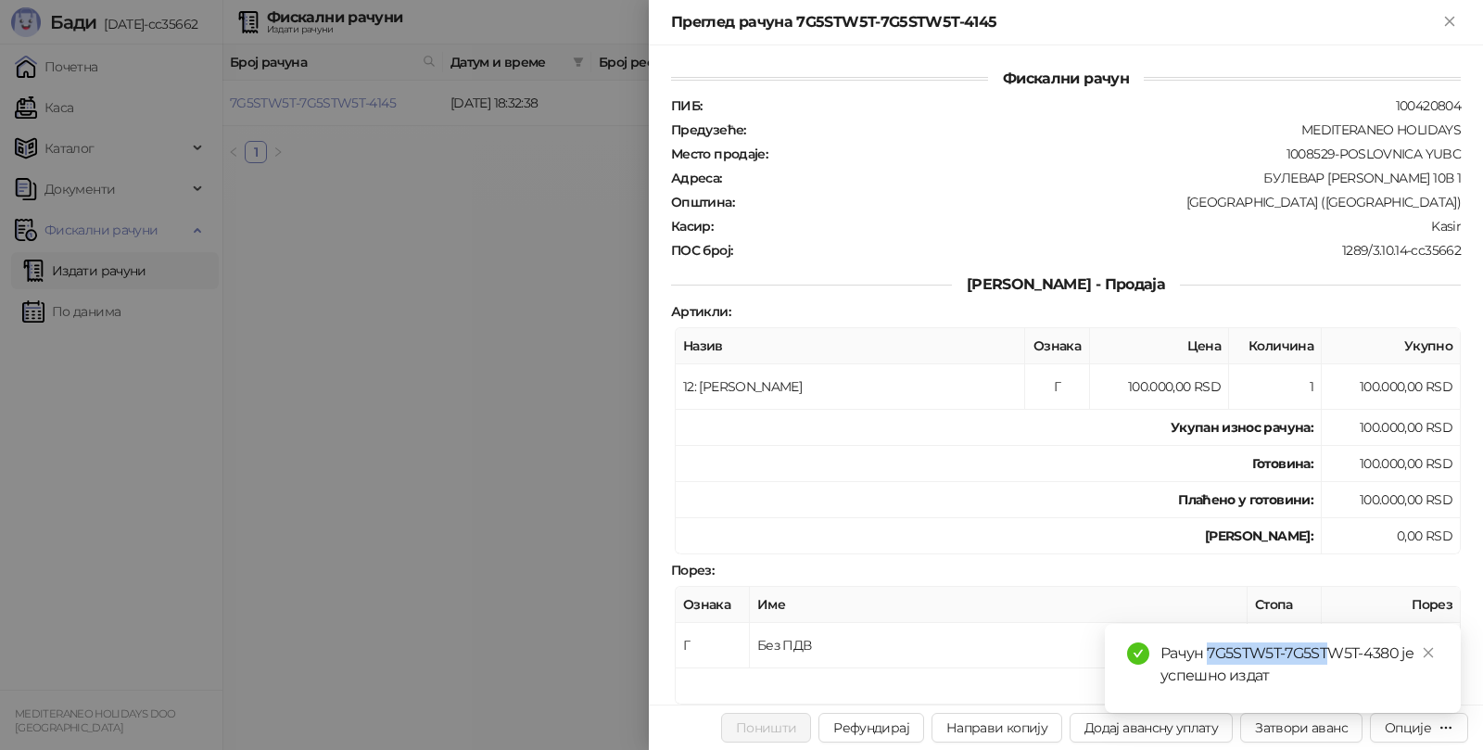  Describe the element at coordinates (719, 154) in the screenshot. I see `strong: Место продаје :` at that location.